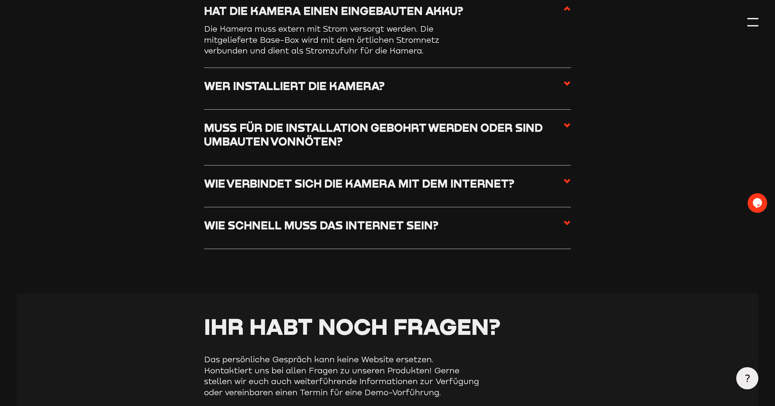  What do you see at coordinates (447, 326) in the screenshot?
I see `span: Fragen?` at bounding box center [447, 326].